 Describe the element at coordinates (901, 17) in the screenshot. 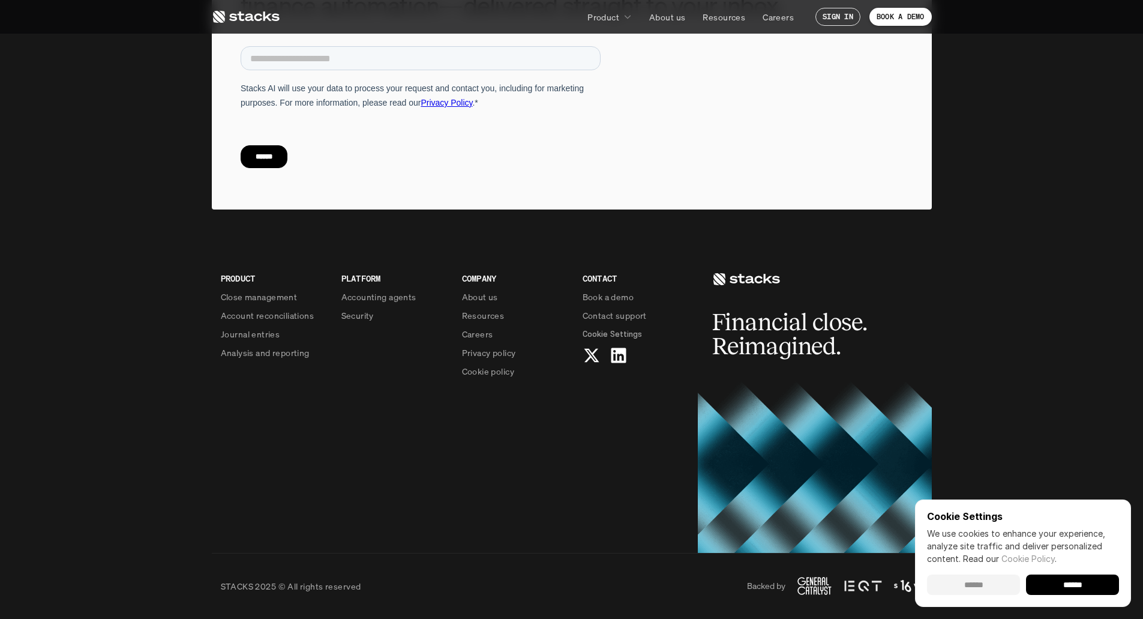

I see `p: BOOK A DEMO` at that location.